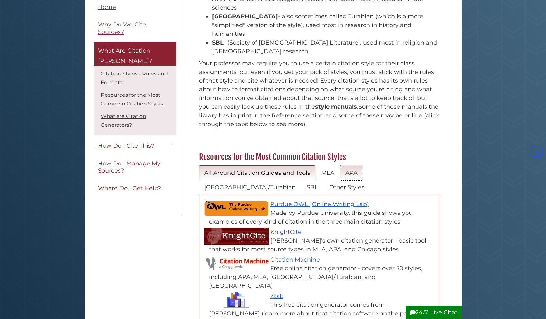 The height and width of the screenshot is (319, 546). What do you see at coordinates (135, 28) in the screenshot?
I see `a: Why Do We Cite Sources?` at bounding box center [135, 28].